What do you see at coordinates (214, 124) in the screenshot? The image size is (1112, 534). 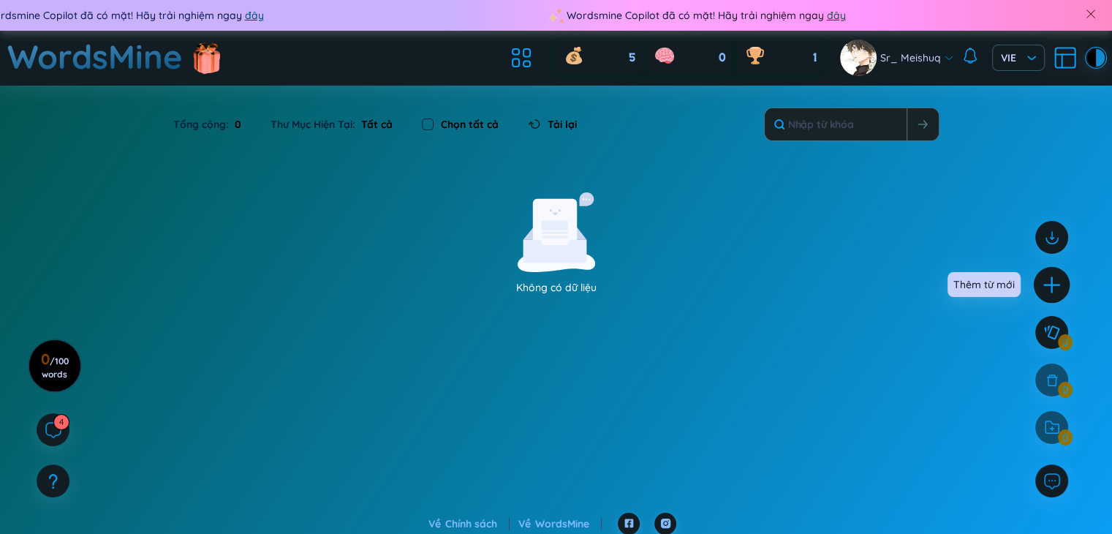 I see `div: Tổng cộng :` at bounding box center [214, 124].